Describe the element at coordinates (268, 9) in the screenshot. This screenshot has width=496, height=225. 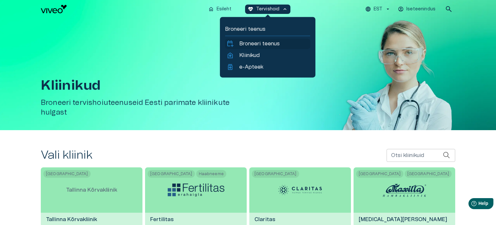
I see `button: ecg_heartTervishoidkeyboard_arrow_up` at that location.